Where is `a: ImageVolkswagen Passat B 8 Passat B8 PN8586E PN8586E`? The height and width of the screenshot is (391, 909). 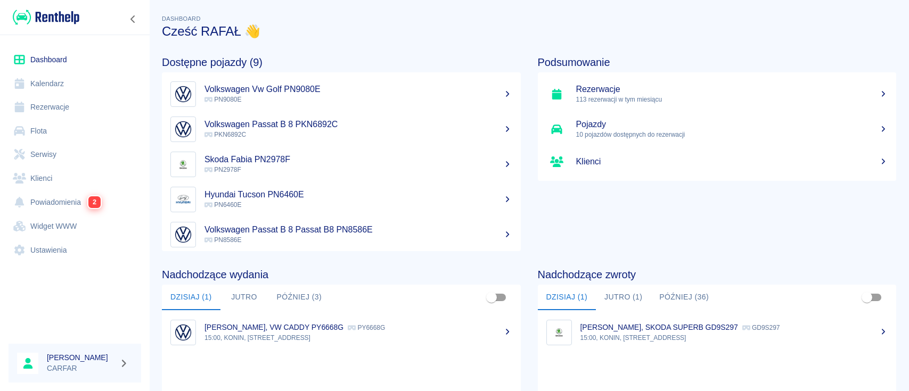 a: ImageVolkswagen Passat B 8 Passat B8 PN8586E PN8586E is located at coordinates (341, 235).